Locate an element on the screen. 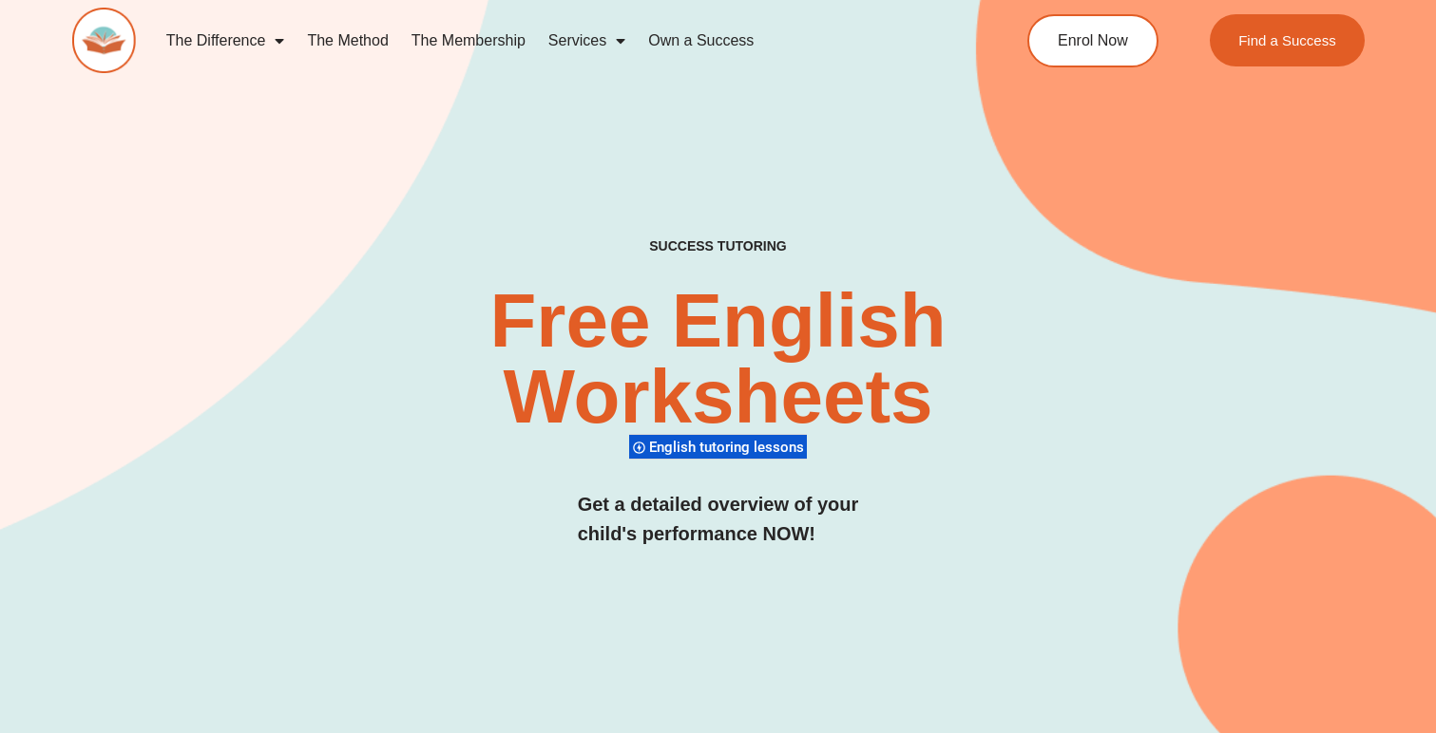 This screenshot has height=733, width=1436. span: Enrol Now is located at coordinates (1093, 41).